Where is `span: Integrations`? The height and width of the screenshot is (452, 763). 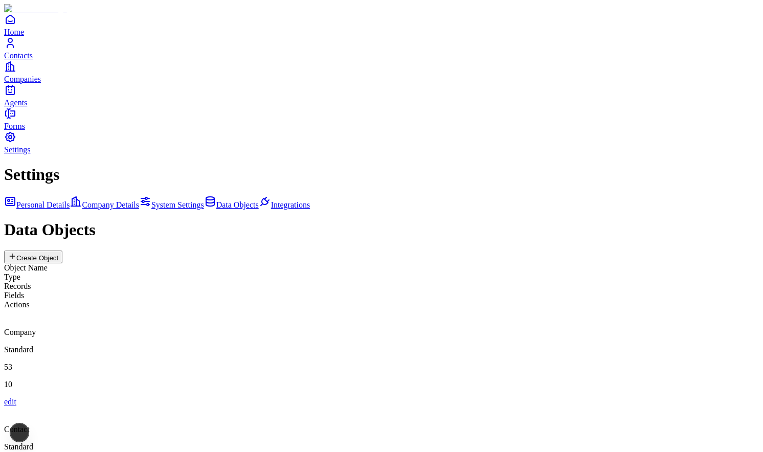
span: Integrations is located at coordinates (290, 205).